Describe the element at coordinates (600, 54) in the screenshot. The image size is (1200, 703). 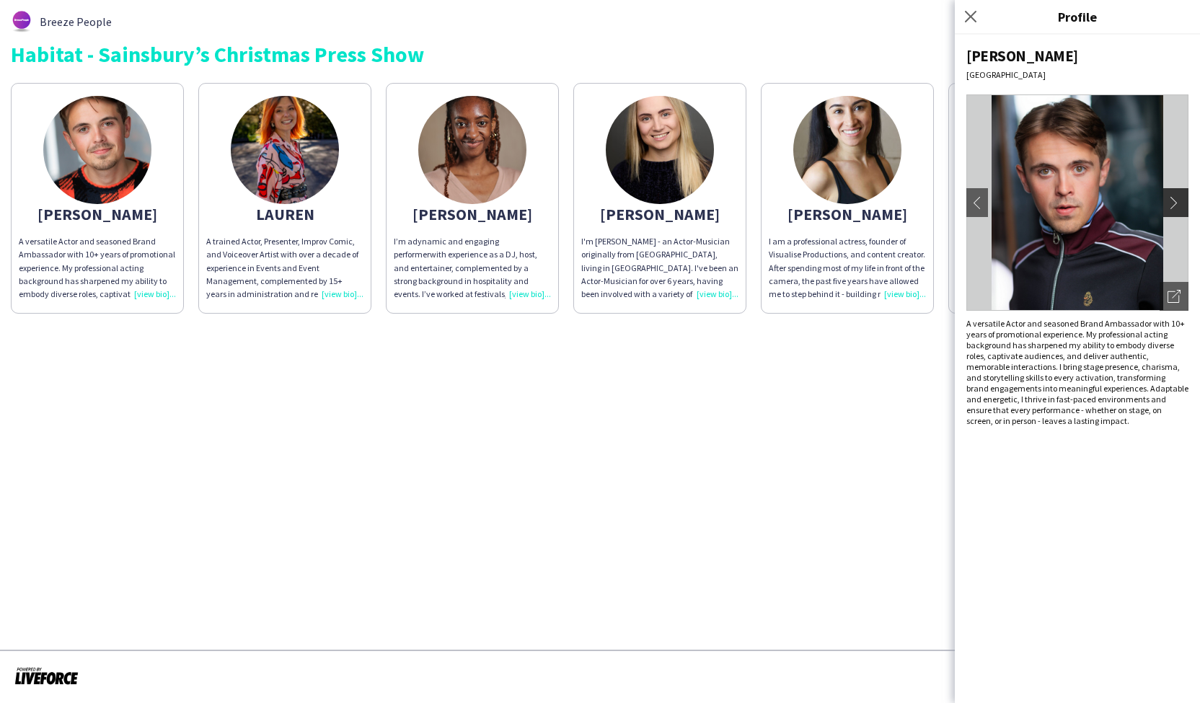
I see `div: Habitat - Sainsbury’s Christmas Press Show` at that location.